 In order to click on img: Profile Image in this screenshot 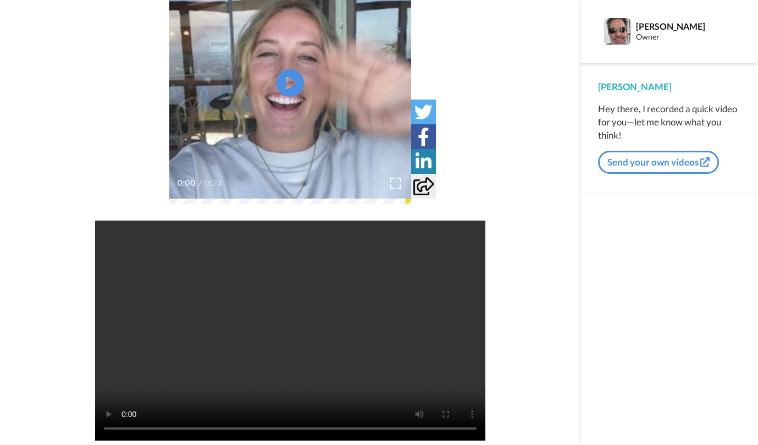, I will do `click(617, 31)`.